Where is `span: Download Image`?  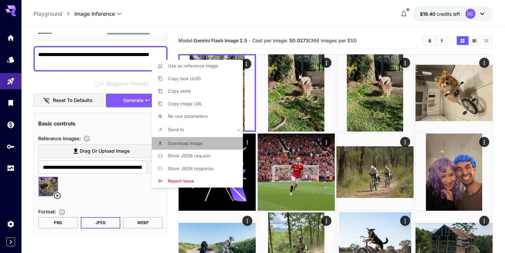
span: Download Image is located at coordinates (185, 143).